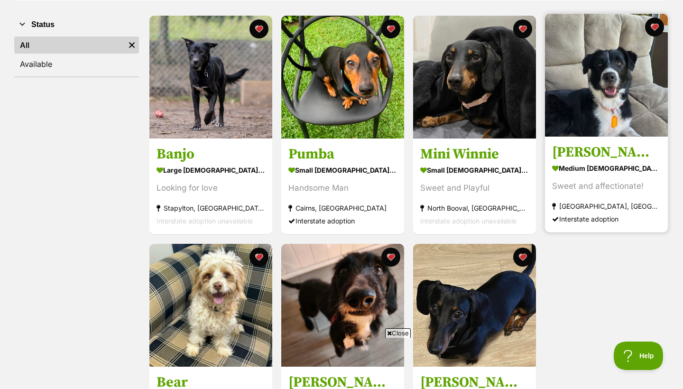 The height and width of the screenshot is (389, 683). Describe the element at coordinates (69, 45) in the screenshot. I see `a: All` at that location.